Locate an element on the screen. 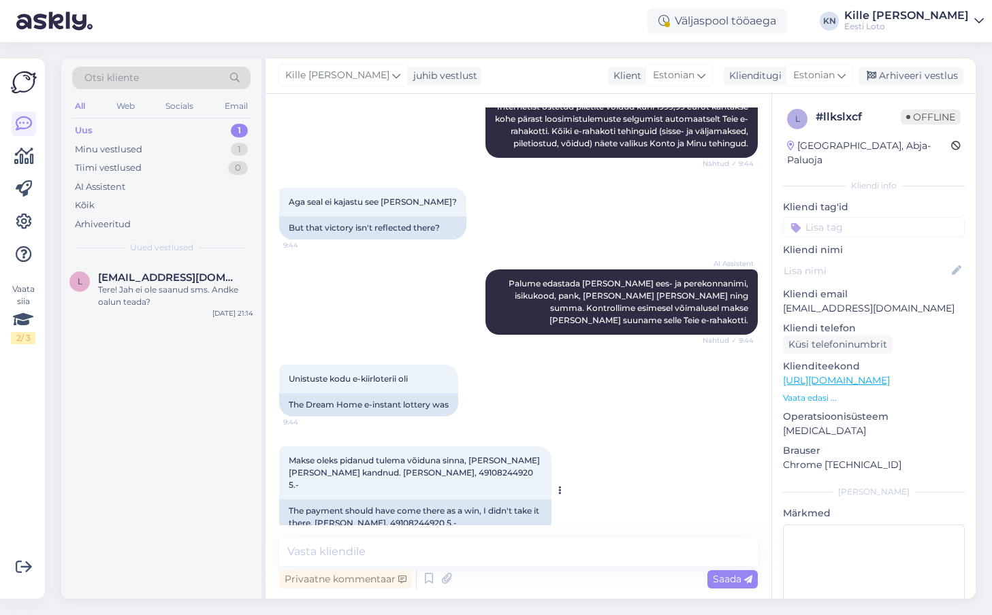 The image size is (992, 615). div: Arhiveeri vestlus is located at coordinates (911, 76).